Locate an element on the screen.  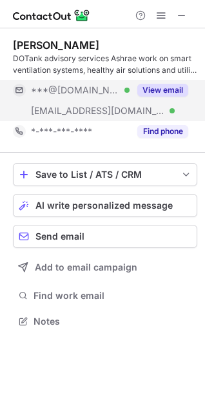
img: ContactOut v5.3.10 is located at coordinates (52, 15).